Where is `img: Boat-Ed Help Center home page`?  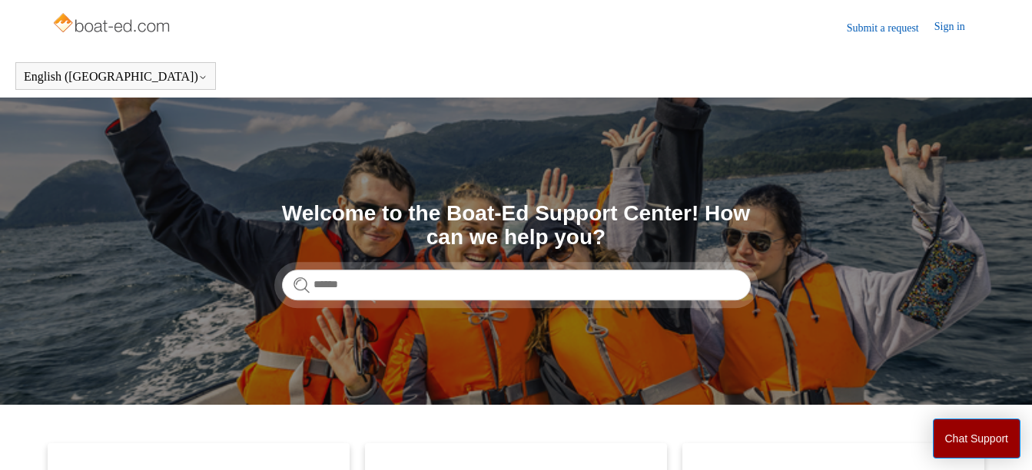 img: Boat-Ed Help Center home page is located at coordinates (112, 25).